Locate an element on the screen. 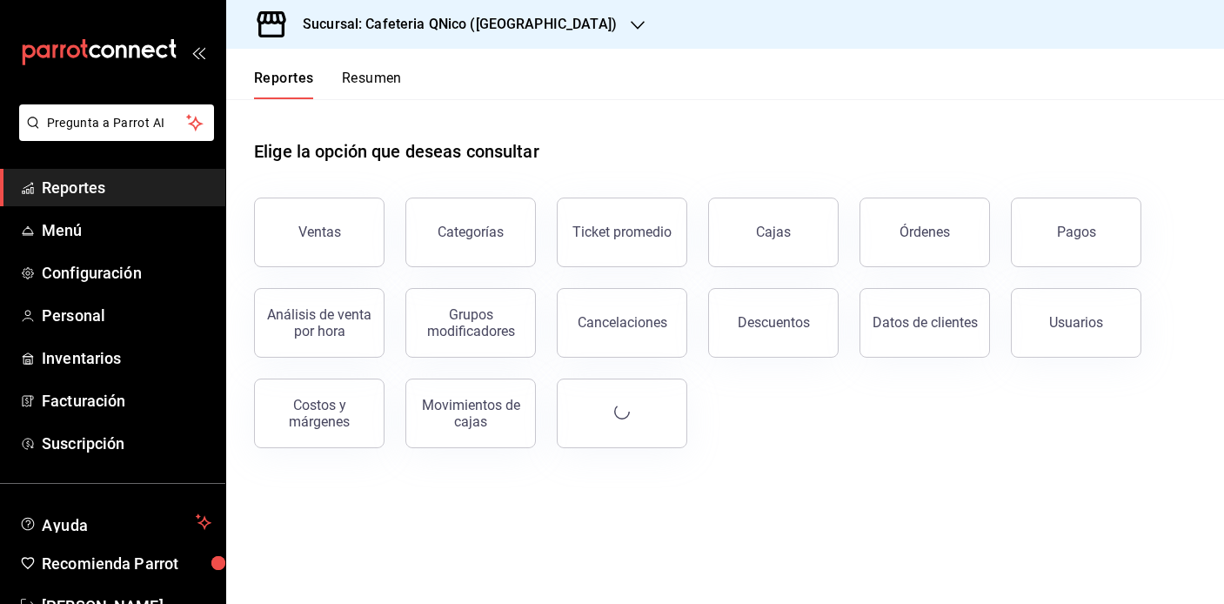  button: Órdenes is located at coordinates (925, 232).